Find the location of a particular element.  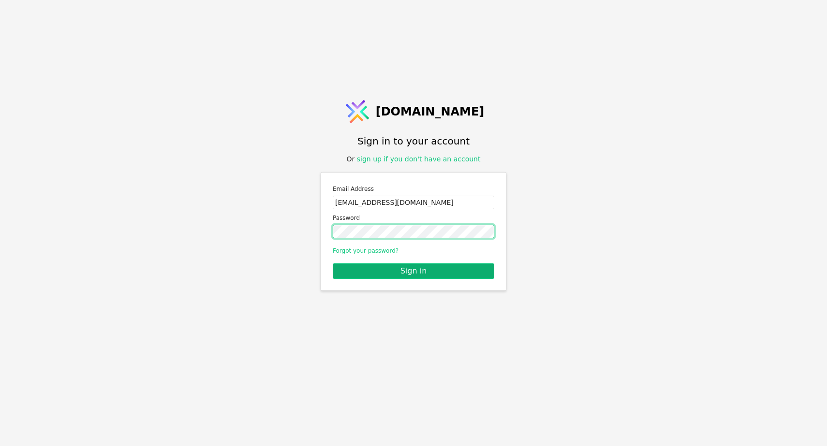

h1: Sign in to your account is located at coordinates (413, 141).